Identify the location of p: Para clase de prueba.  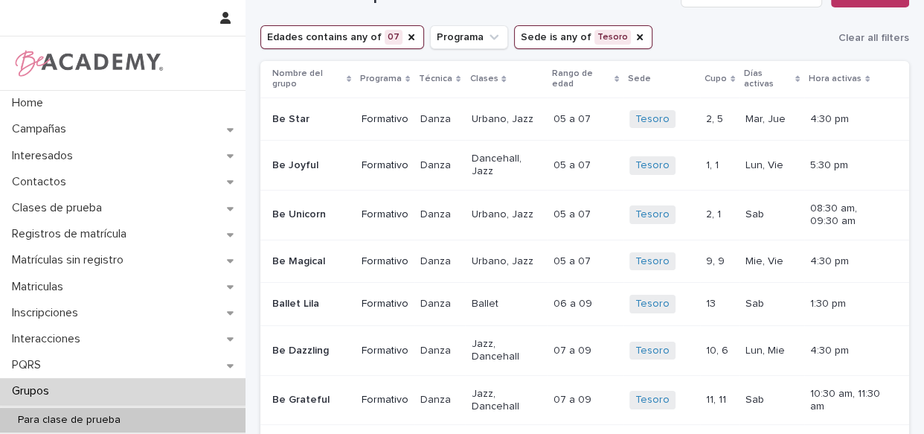
(69, 419).